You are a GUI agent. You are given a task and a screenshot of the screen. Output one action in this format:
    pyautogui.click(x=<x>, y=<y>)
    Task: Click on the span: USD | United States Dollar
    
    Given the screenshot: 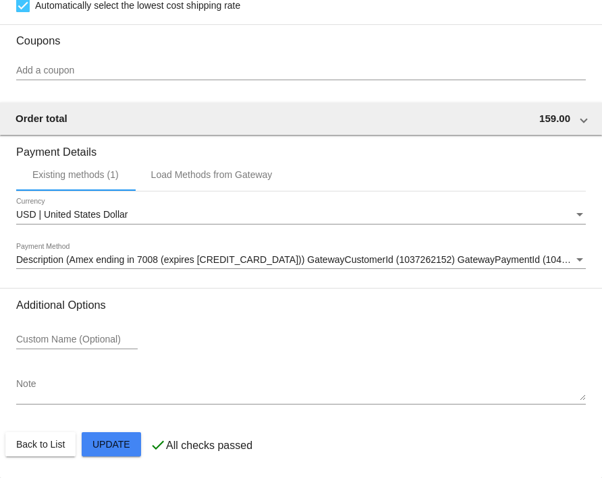 What is the action you would take?
    pyautogui.click(x=72, y=215)
    